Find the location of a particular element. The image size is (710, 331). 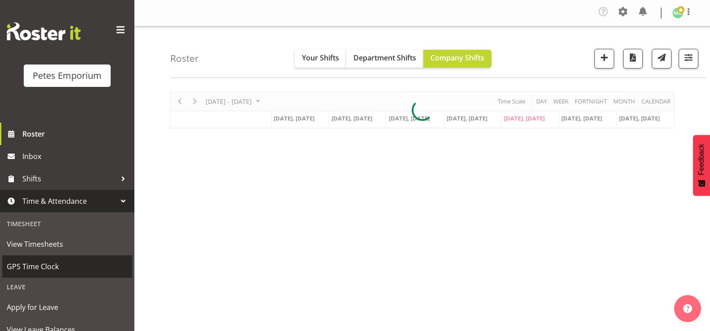

button: Add a new shift is located at coordinates (605, 59).